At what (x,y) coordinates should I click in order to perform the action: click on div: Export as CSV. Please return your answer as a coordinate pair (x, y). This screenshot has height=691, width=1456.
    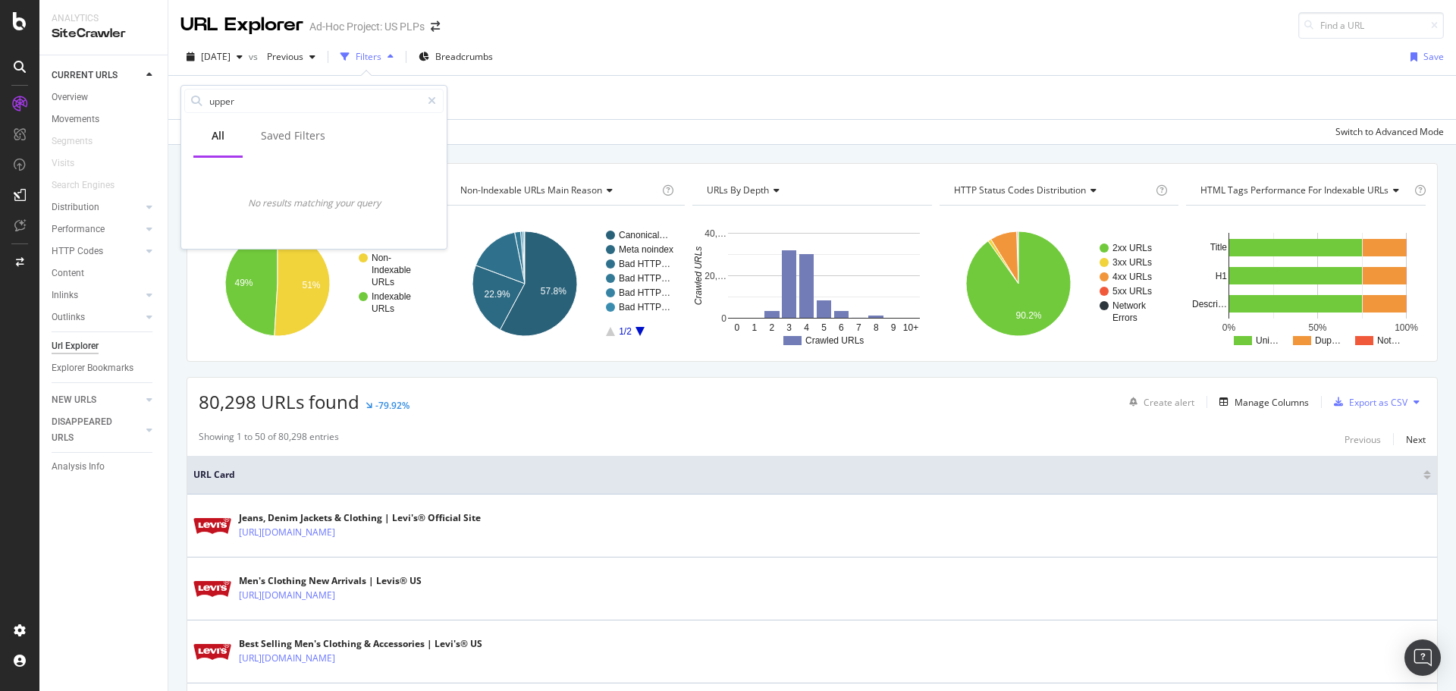
    Looking at the image, I should click on (1378, 402).